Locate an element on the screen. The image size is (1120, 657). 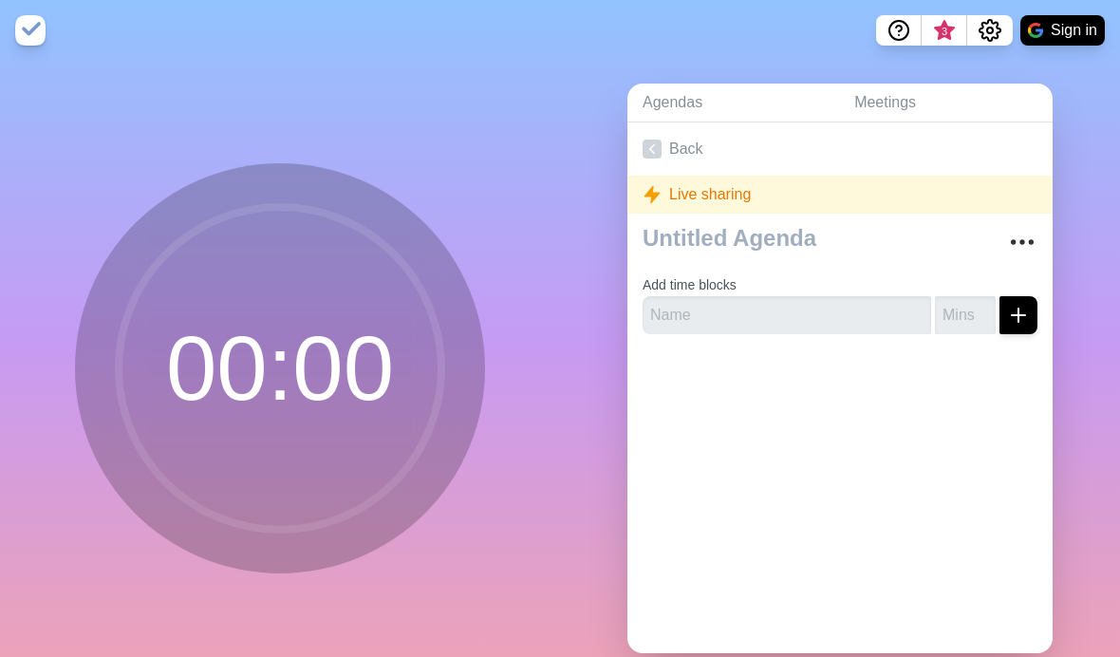
button: Help is located at coordinates (899, 30).